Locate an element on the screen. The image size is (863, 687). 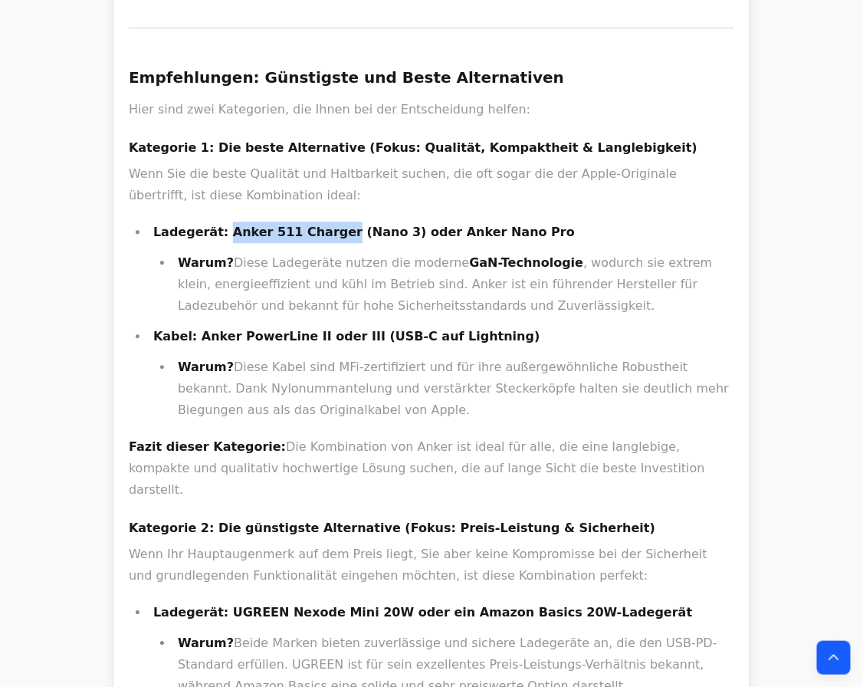
strong: Fazit dieser Kategorie: is located at coordinates (207, 446).